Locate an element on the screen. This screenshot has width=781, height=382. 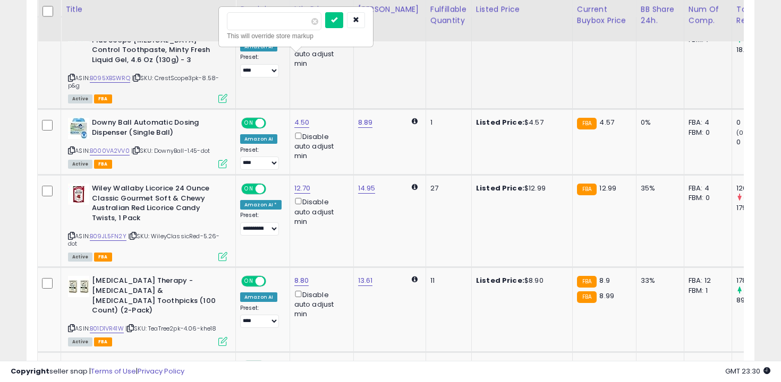
span: 8.99 is located at coordinates (606, 296).